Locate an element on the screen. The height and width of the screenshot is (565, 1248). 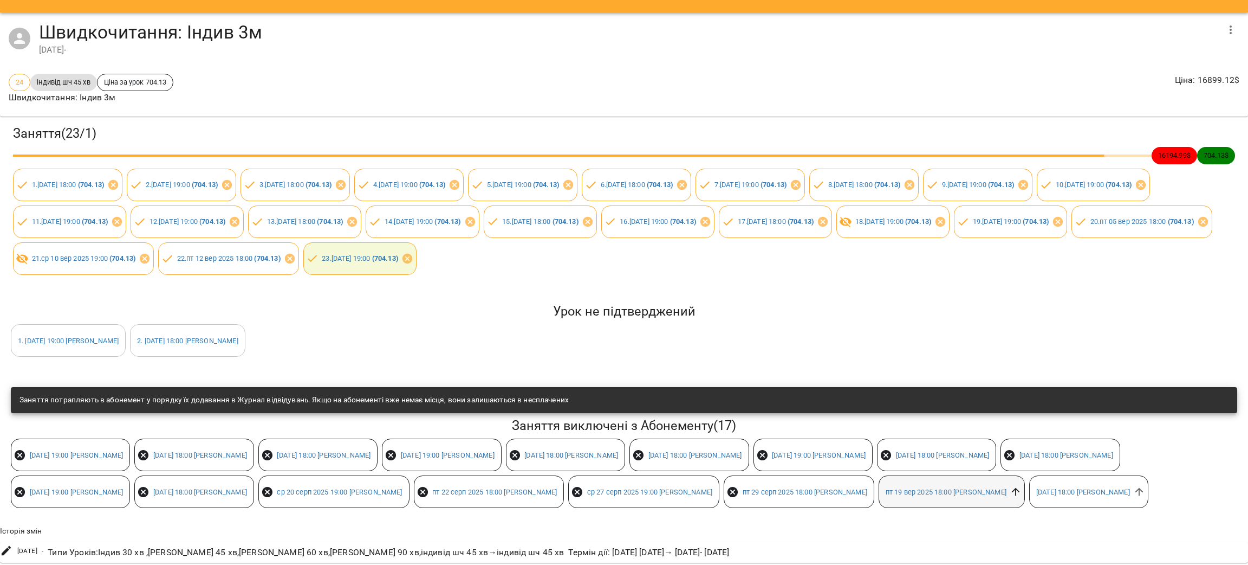
p: Ціна : 16899.12 $ is located at coordinates (1207, 80).